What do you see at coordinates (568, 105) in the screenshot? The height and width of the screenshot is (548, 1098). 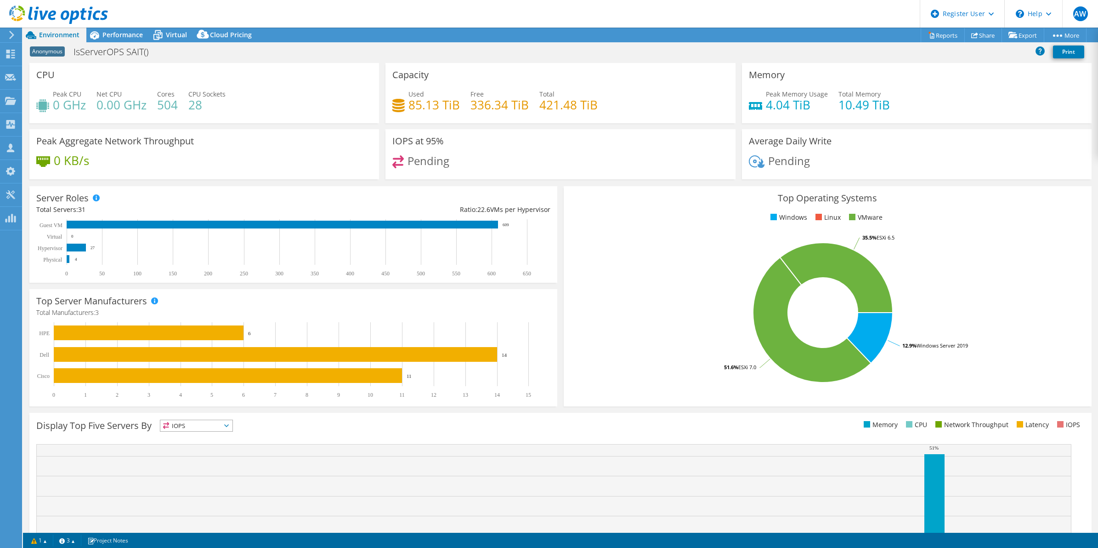 I see `h4: 421.48 TiB` at bounding box center [568, 105].